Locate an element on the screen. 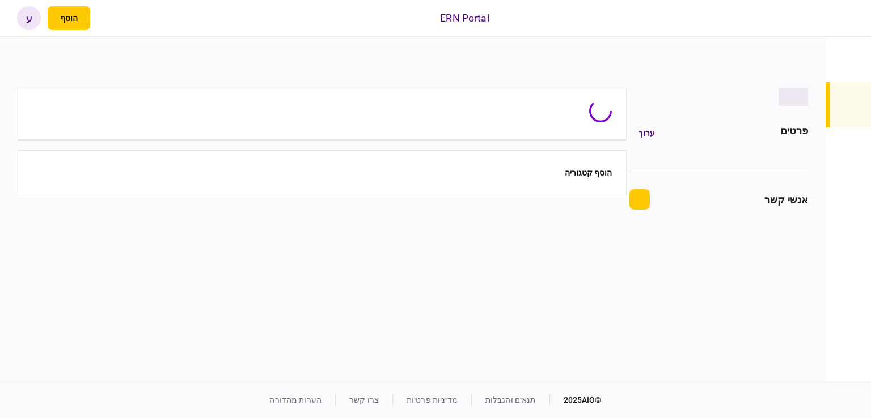  div: © 2025 AIO is located at coordinates (575, 400).